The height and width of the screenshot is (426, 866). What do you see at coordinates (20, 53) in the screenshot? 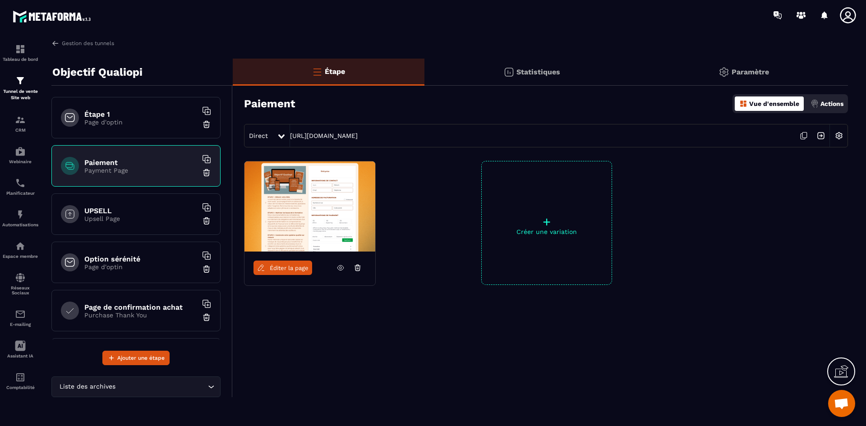
I see `a: formationformationTableau de bord` at bounding box center [20, 53].